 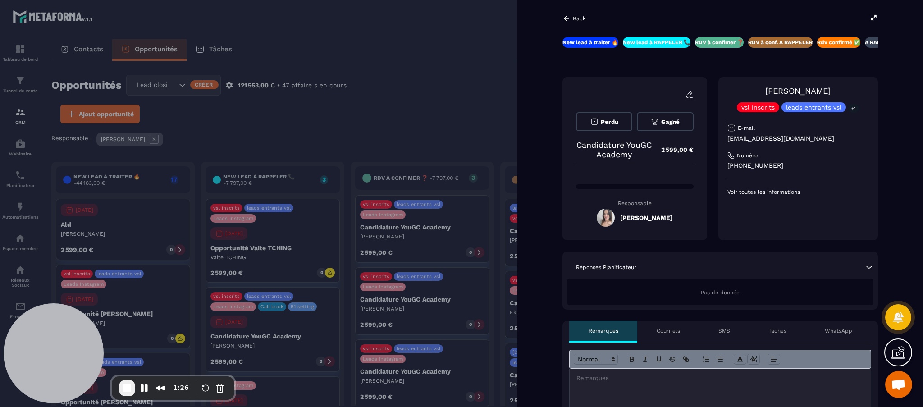 I want to click on span: Gagné, so click(x=670, y=122).